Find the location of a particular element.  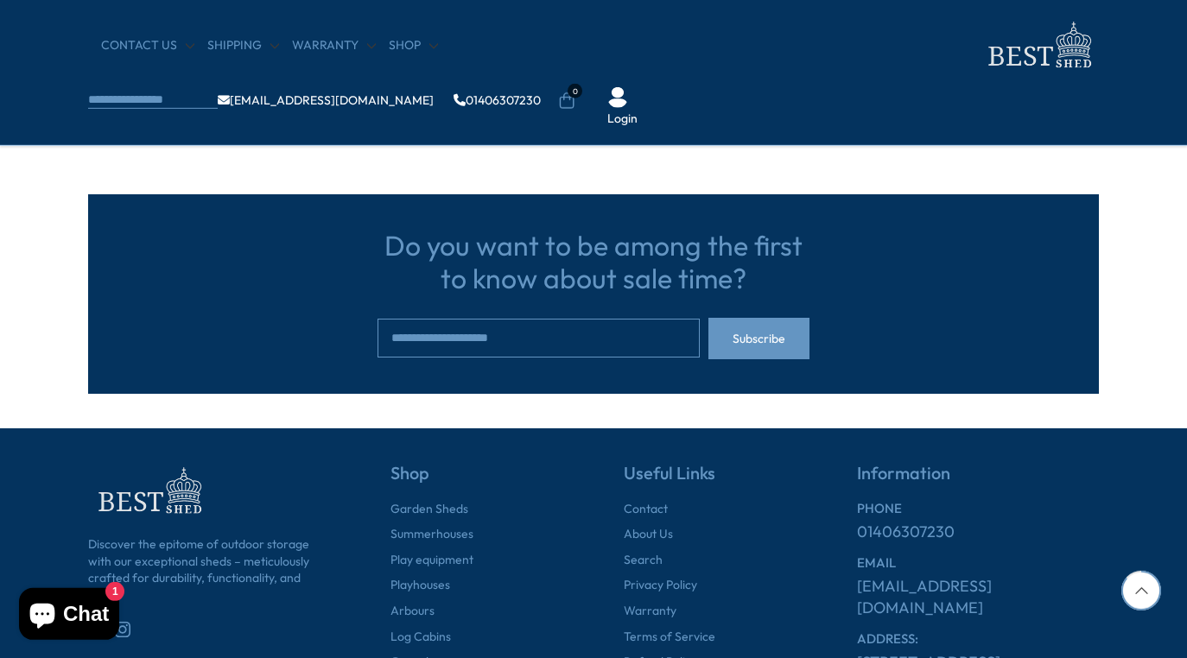

p: Discover the epitome of outdoor storage with our exceptional sheds – meticulously crafted for dur... is located at coordinates (209, 579).